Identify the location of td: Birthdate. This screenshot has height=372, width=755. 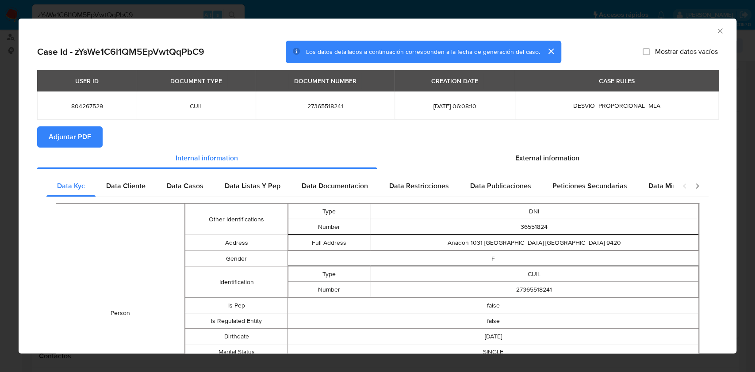
(236, 336).